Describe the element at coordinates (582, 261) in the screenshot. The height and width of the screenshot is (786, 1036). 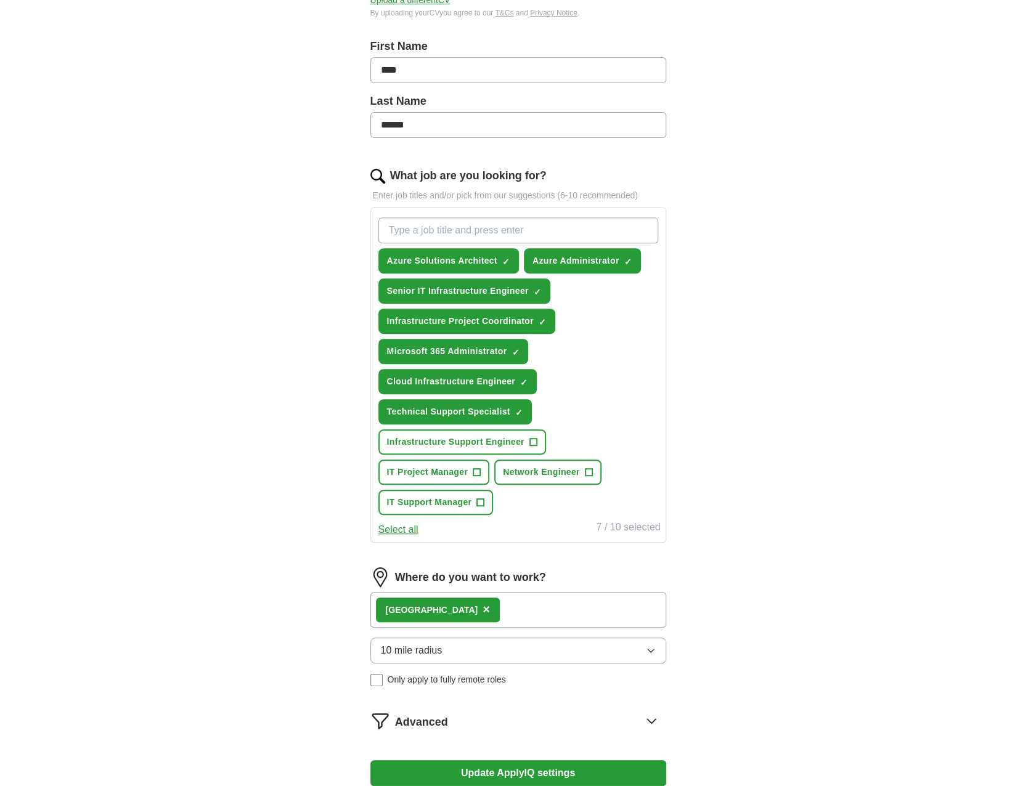
I see `button: Azure Administrator✓` at that location.